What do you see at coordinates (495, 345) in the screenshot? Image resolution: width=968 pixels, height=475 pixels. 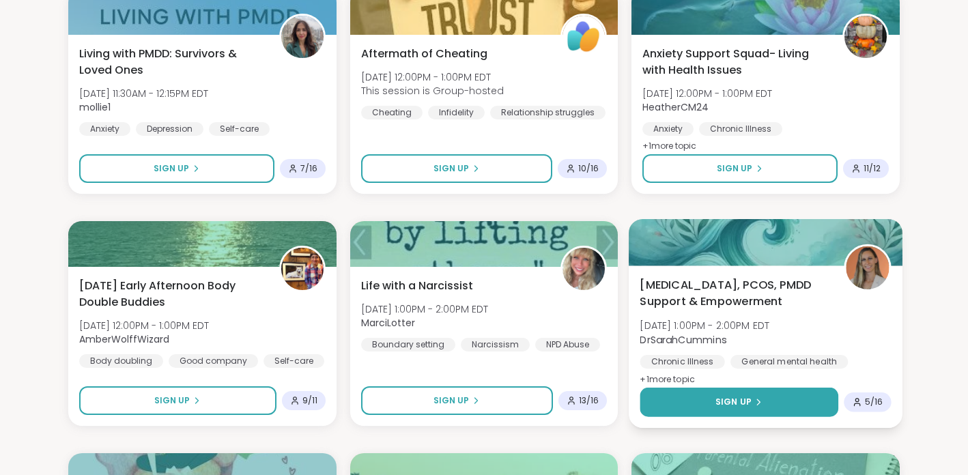 I see `div: Narcissism` at bounding box center [495, 345].